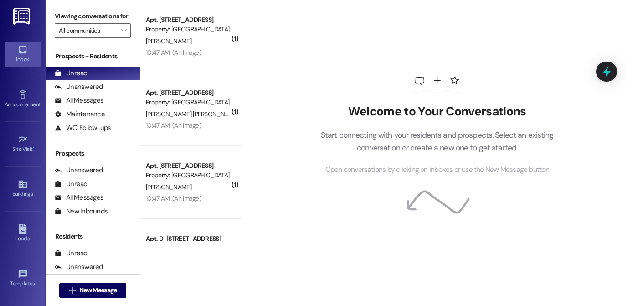  I want to click on input: All communities, so click(87, 31).